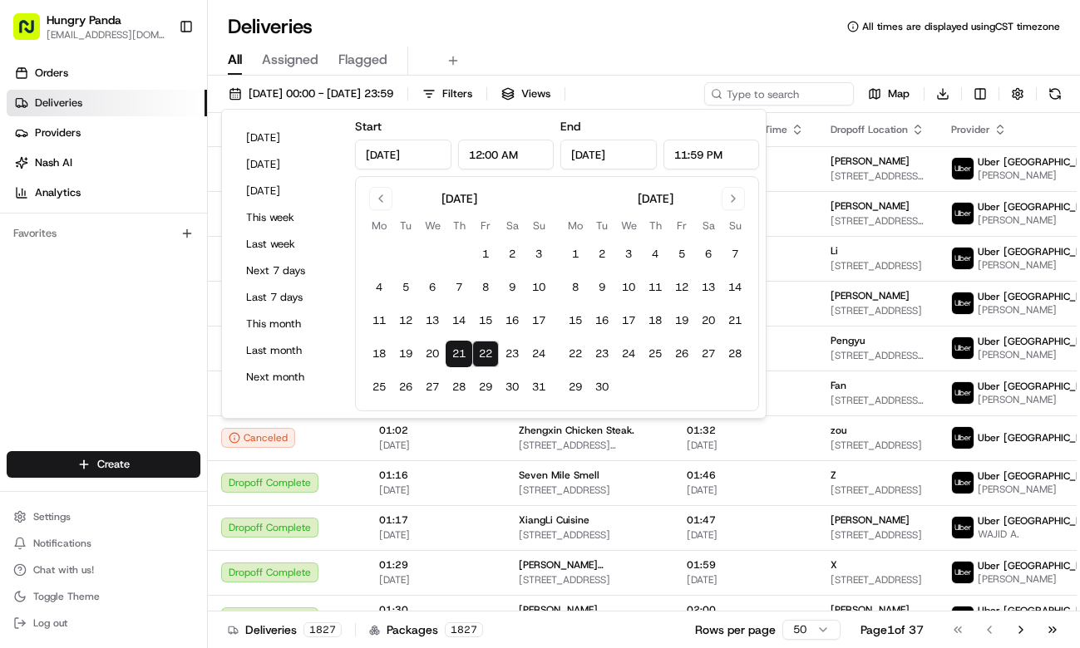 The height and width of the screenshot is (648, 1080). Describe the element at coordinates (432, 225) in the screenshot. I see `th: Wednesday` at that location.